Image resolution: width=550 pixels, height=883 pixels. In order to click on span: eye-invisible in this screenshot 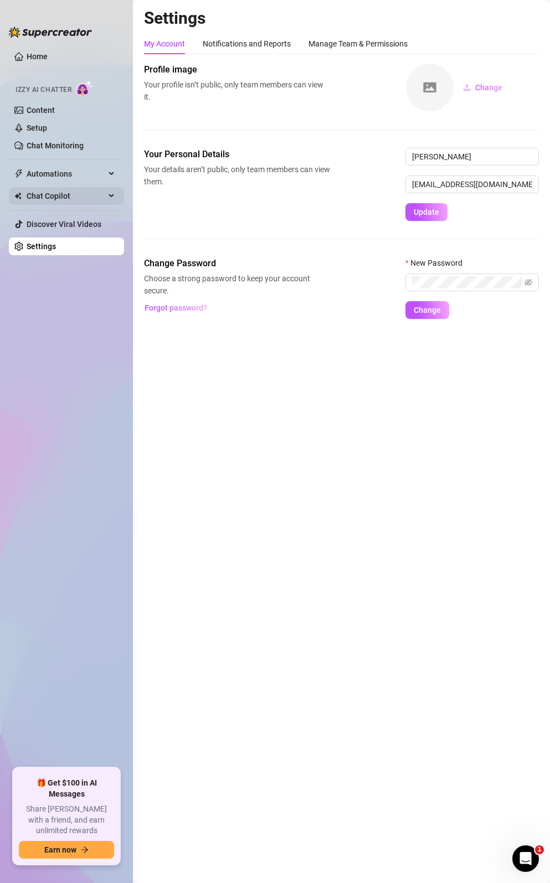, I will do `click(528, 282)`.